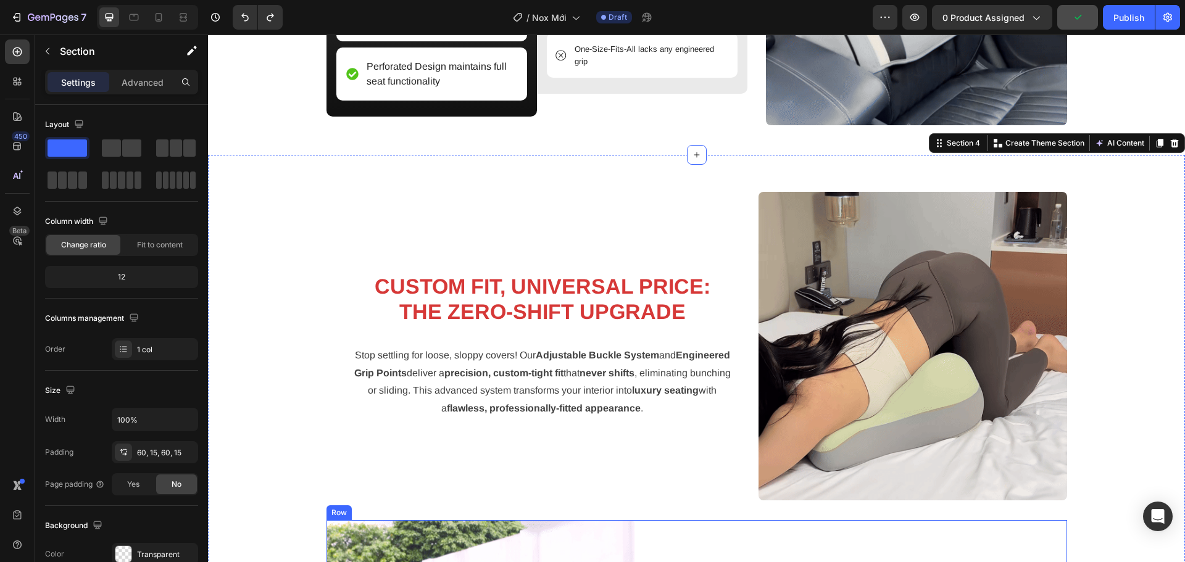 The width and height of the screenshot is (1185, 562). Describe the element at coordinates (442, 20) in the screenshot. I see `p: One-Size-Fits-All lacks any engineered grip` at that location.